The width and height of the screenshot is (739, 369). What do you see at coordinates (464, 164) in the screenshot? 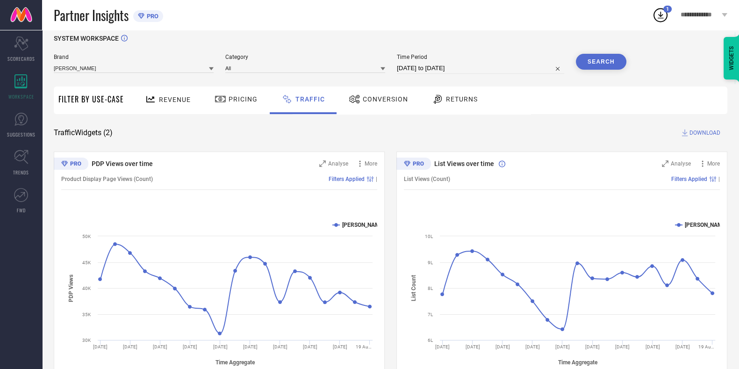
I see `span: List Views over time` at bounding box center [464, 164].